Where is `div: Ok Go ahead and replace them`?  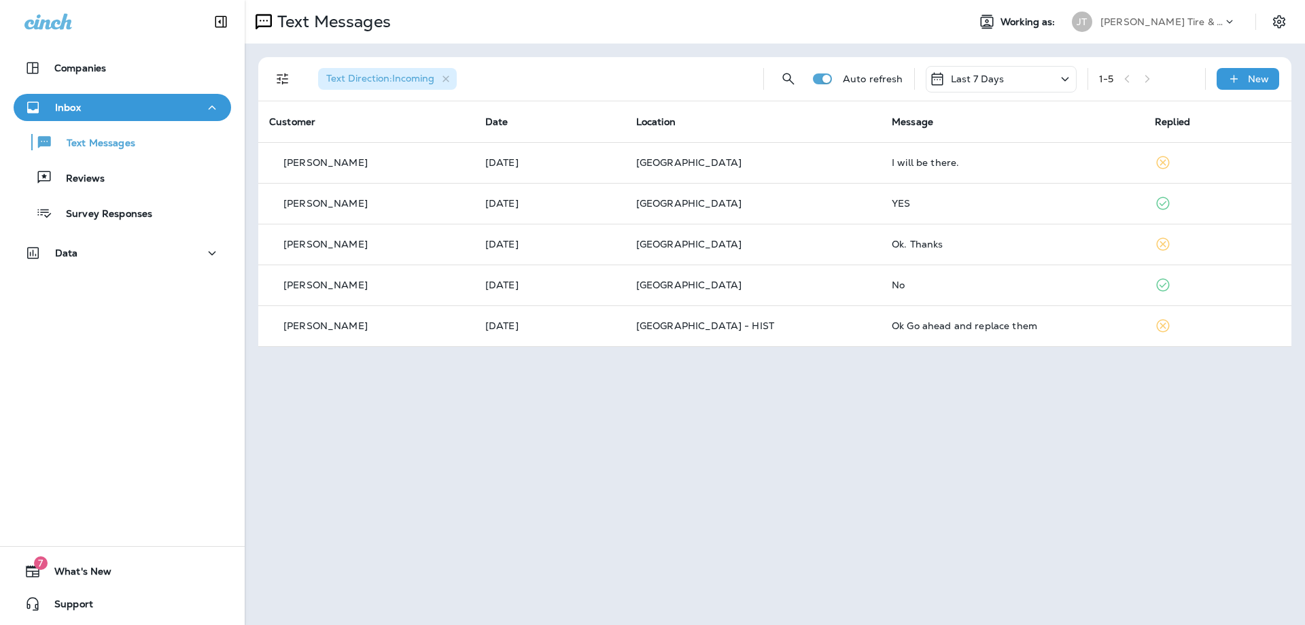 div: Ok Go ahead and replace them is located at coordinates (1012, 326).